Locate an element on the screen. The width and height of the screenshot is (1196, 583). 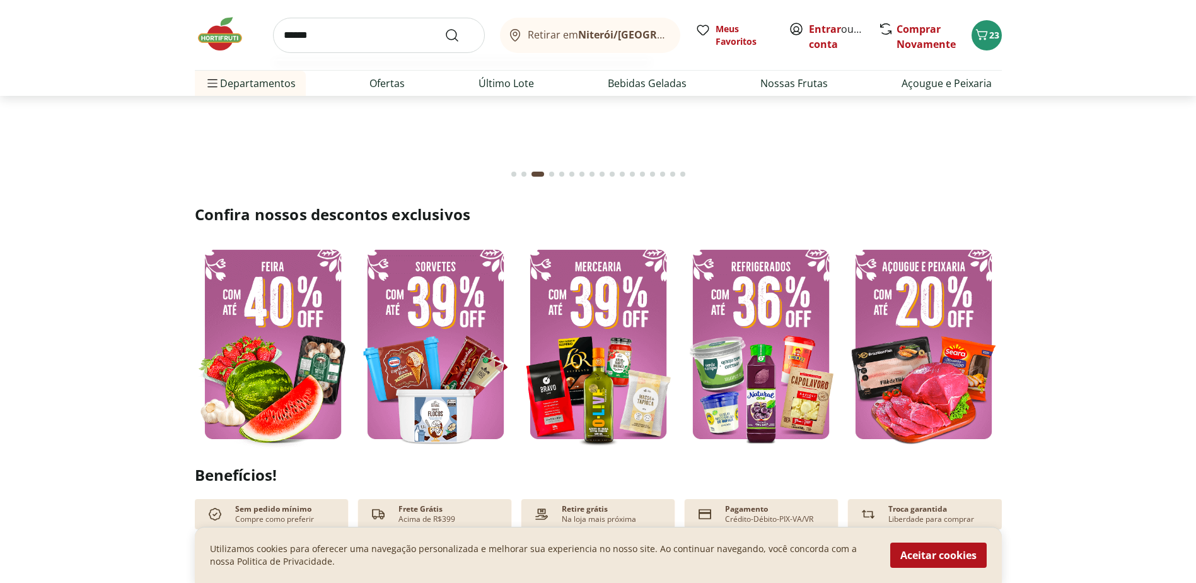
p: Na loja mais próxima is located at coordinates (599, 519).